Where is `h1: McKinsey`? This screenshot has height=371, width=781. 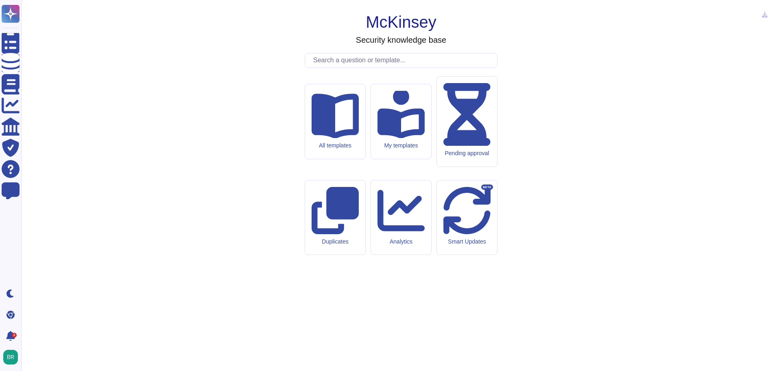 h1: McKinsey is located at coordinates (401, 22).